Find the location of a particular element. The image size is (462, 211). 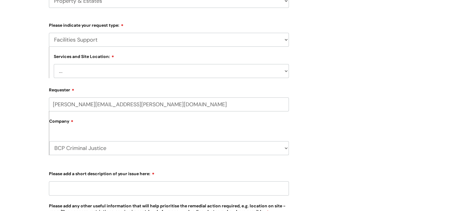

label: Requester is located at coordinates (169, 89).